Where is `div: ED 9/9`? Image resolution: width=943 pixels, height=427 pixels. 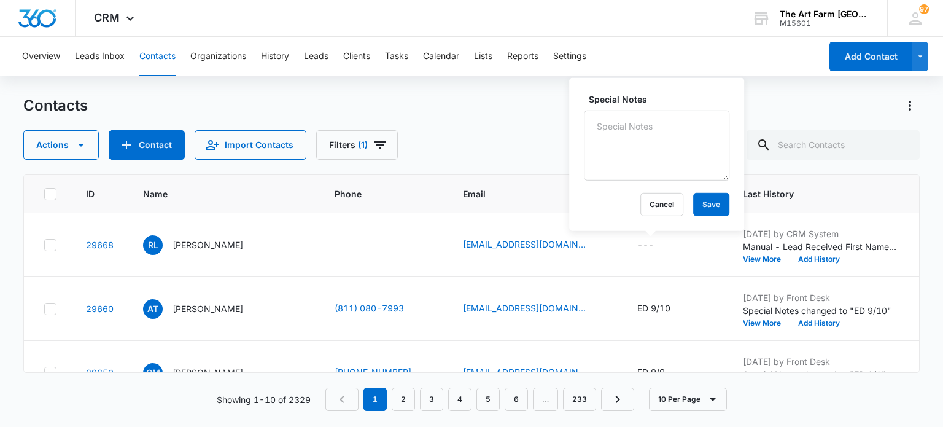
div: ED 9/9 is located at coordinates (651, 371).